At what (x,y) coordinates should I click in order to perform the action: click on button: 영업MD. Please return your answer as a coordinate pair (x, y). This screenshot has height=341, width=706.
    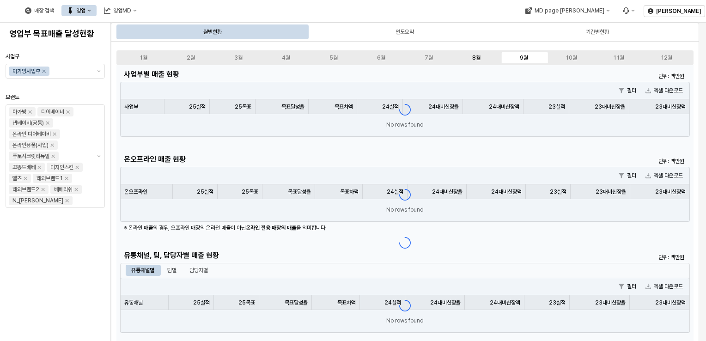
    Looking at the image, I should click on (120, 11).